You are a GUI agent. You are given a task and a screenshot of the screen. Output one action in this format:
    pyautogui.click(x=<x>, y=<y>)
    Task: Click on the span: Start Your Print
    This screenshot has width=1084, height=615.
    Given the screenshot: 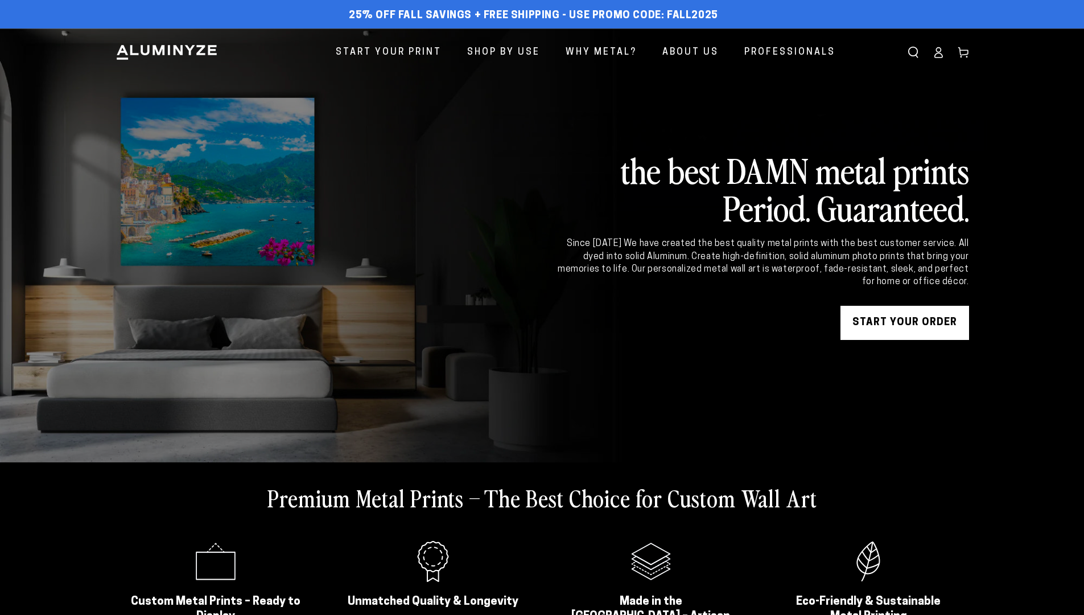 What is the action you would take?
    pyautogui.click(x=389, y=52)
    